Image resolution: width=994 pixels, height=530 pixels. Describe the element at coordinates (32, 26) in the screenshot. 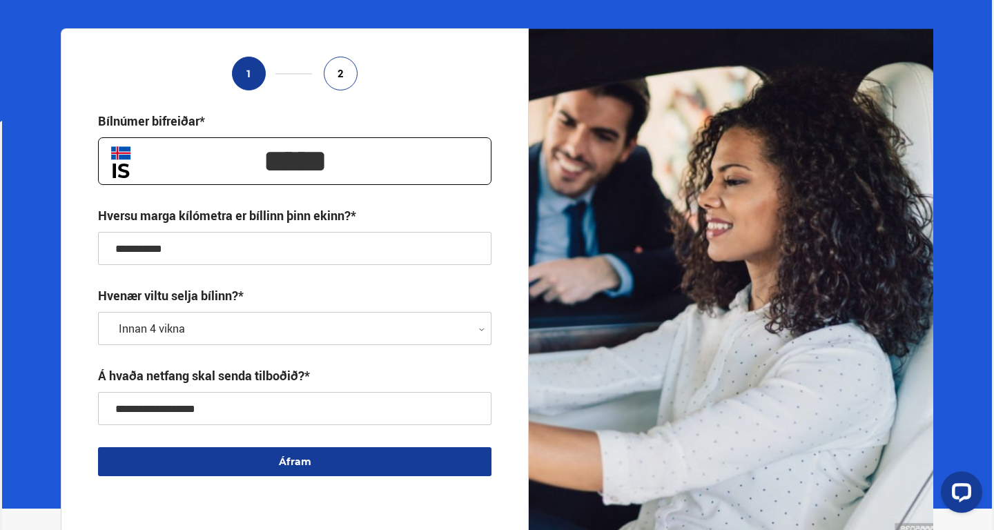

I see `button: Open LiveChat chat widget` at that location.